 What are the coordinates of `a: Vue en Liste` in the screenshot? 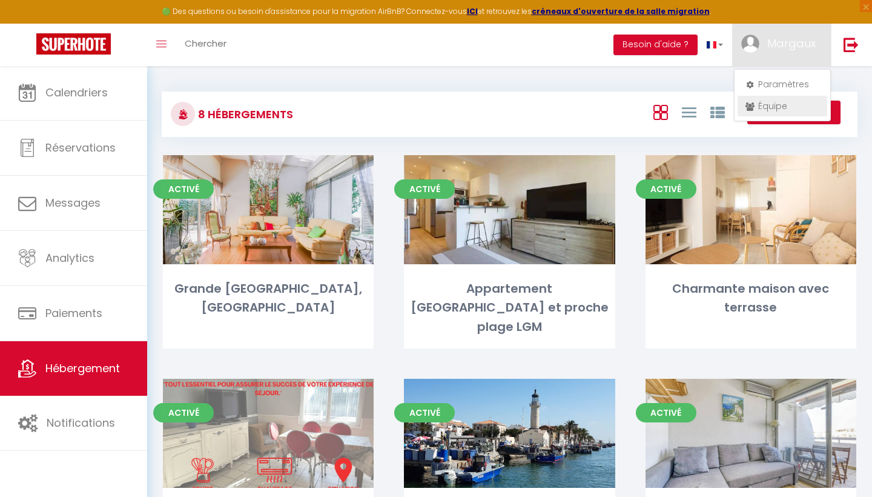 It's located at (689, 111).